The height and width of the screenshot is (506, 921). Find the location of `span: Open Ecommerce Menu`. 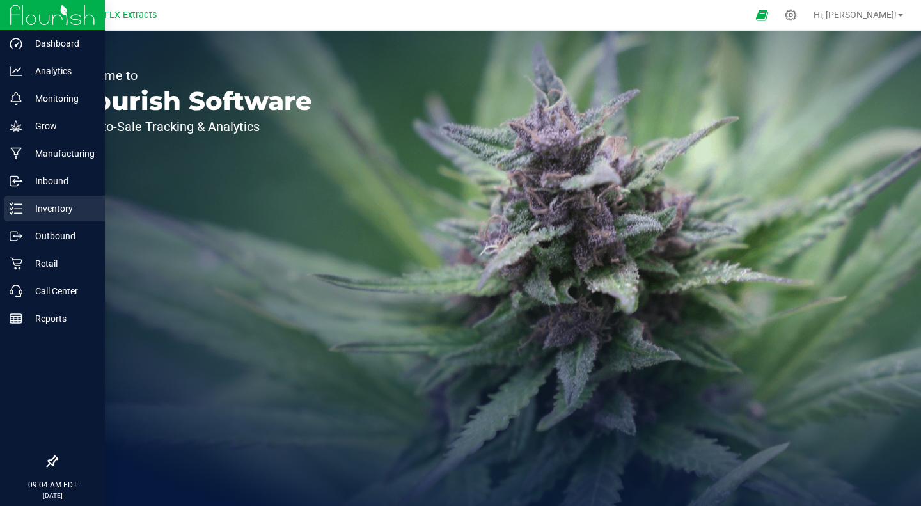

span: Open Ecommerce Menu is located at coordinates (761, 15).